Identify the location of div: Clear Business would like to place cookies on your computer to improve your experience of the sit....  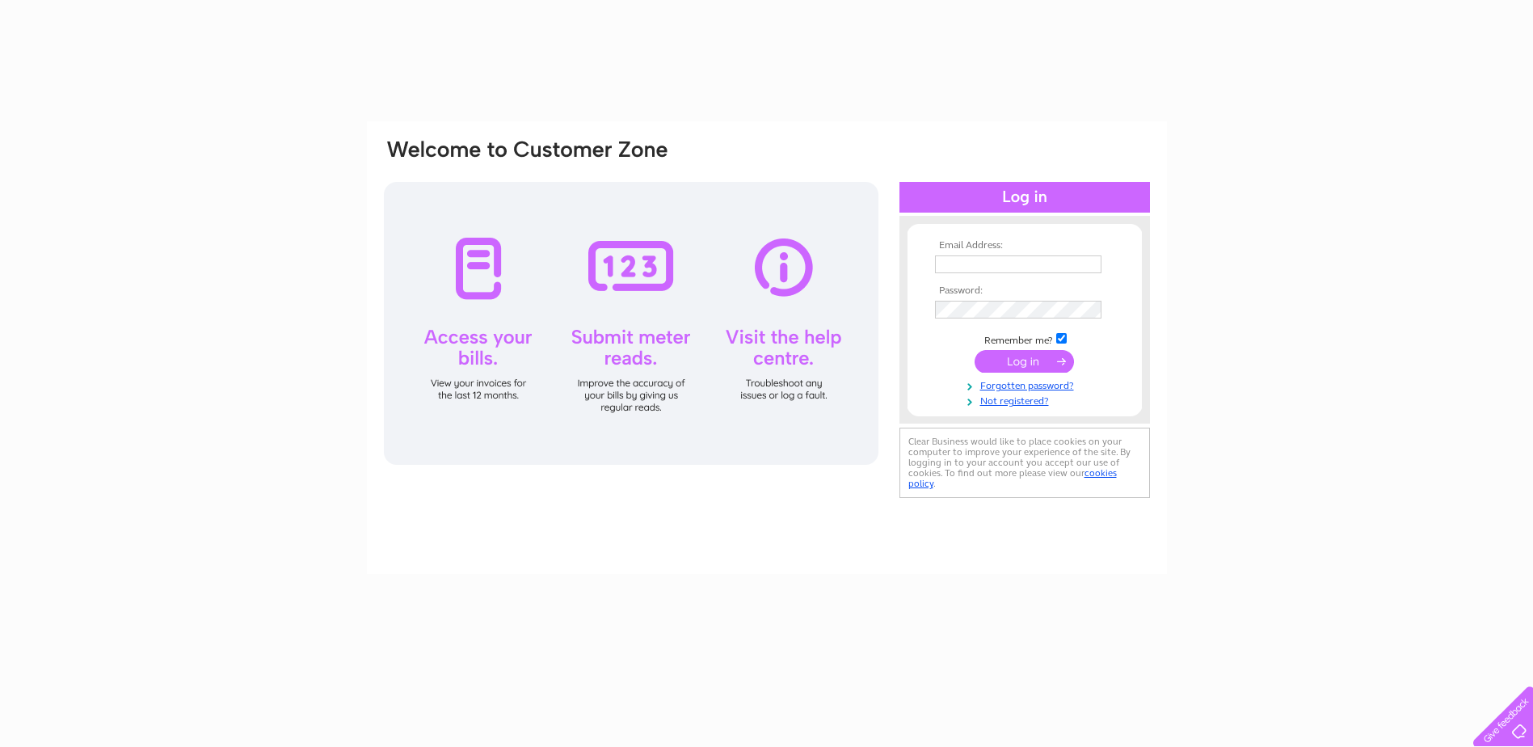
(1025, 462).